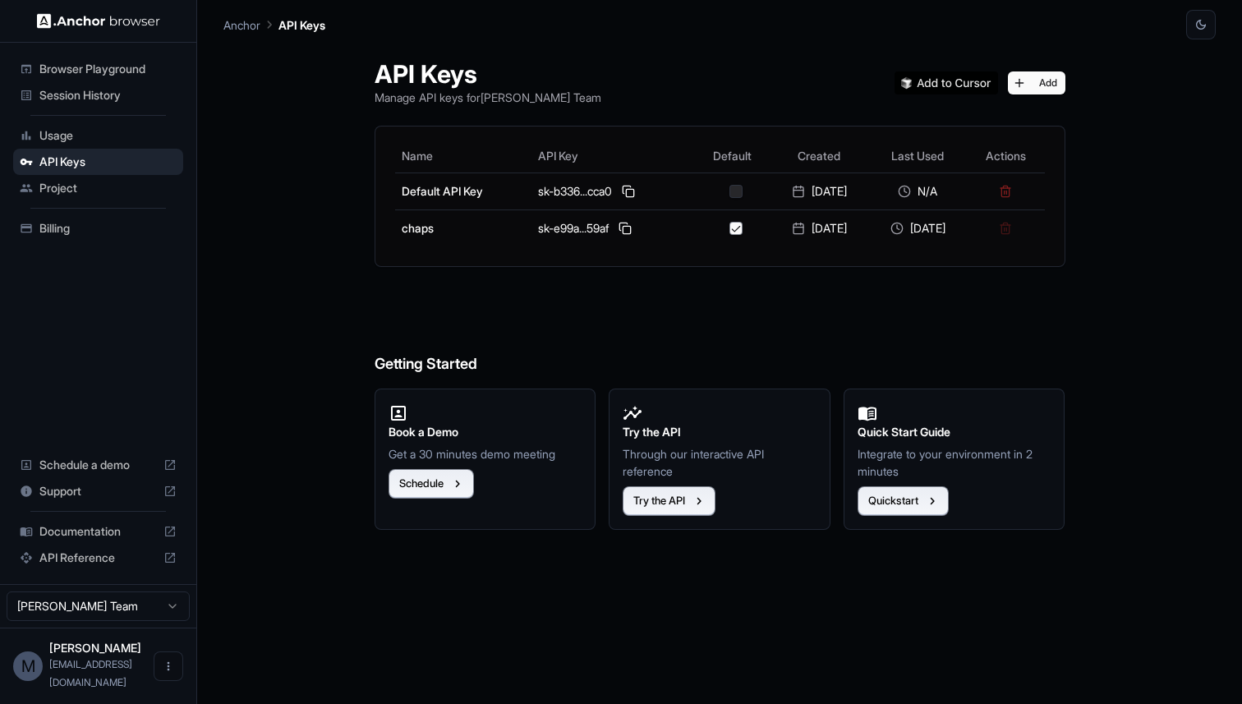 This screenshot has height=704, width=1242. What do you see at coordinates (669, 501) in the screenshot?
I see `button: Try the API` at bounding box center [669, 501].